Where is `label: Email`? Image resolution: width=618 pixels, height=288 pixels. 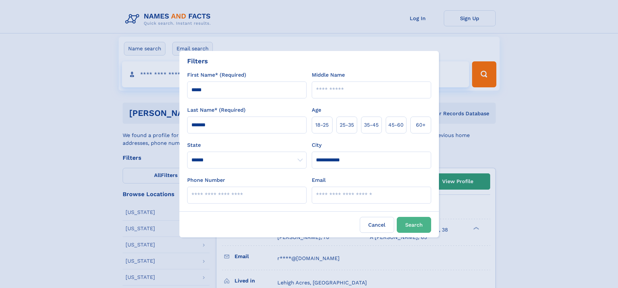
label: Email is located at coordinates (318, 180).